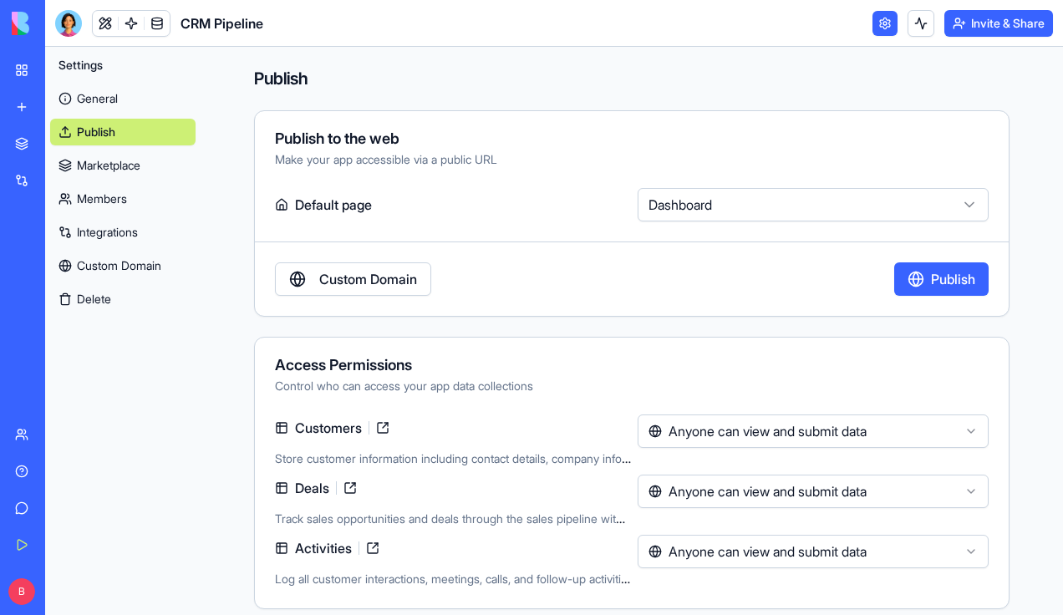 Image resolution: width=1063 pixels, height=615 pixels. I want to click on button: Settings, so click(123, 65).